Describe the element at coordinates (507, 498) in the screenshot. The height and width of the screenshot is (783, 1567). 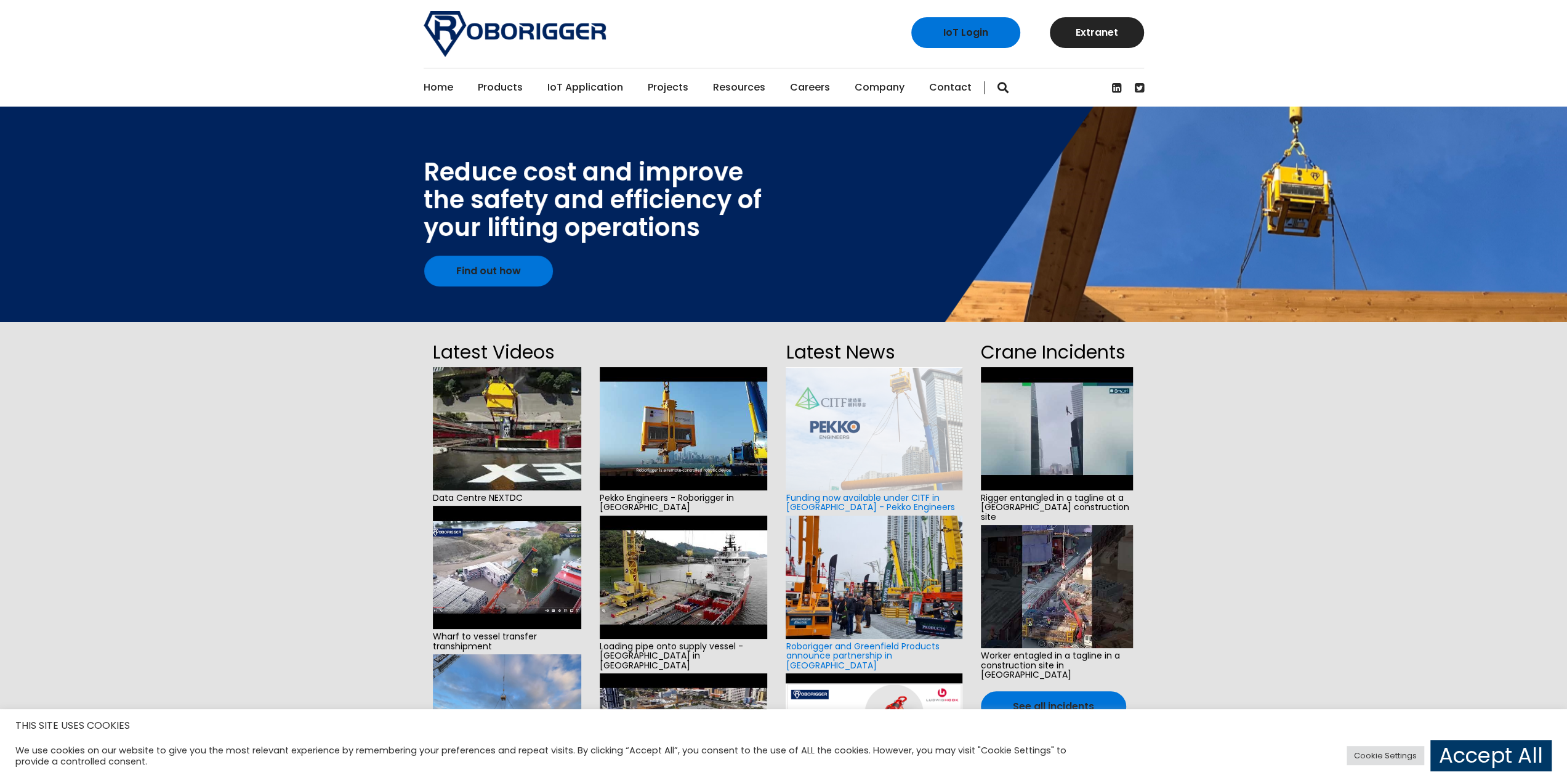
I see `span: Data Centre NEXTDC` at that location.